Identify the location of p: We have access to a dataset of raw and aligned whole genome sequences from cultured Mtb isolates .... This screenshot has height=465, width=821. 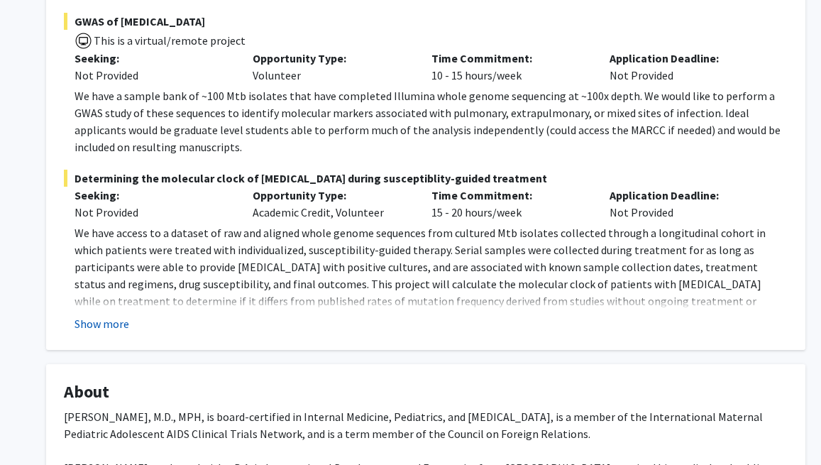
(431, 284).